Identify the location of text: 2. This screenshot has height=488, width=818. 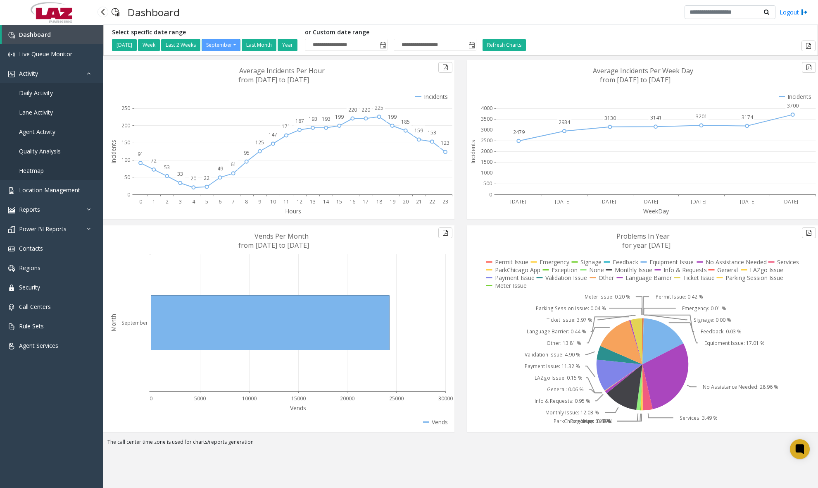
(167, 201).